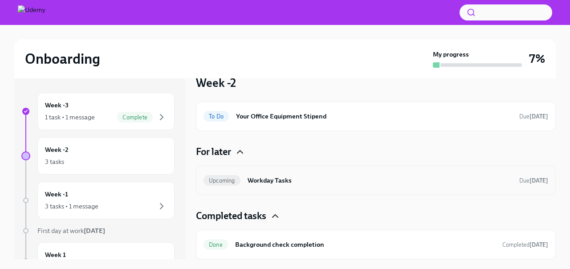 Image resolution: width=570 pixels, height=269 pixels. Describe the element at coordinates (135, 117) in the screenshot. I see `span: Complete` at that location.